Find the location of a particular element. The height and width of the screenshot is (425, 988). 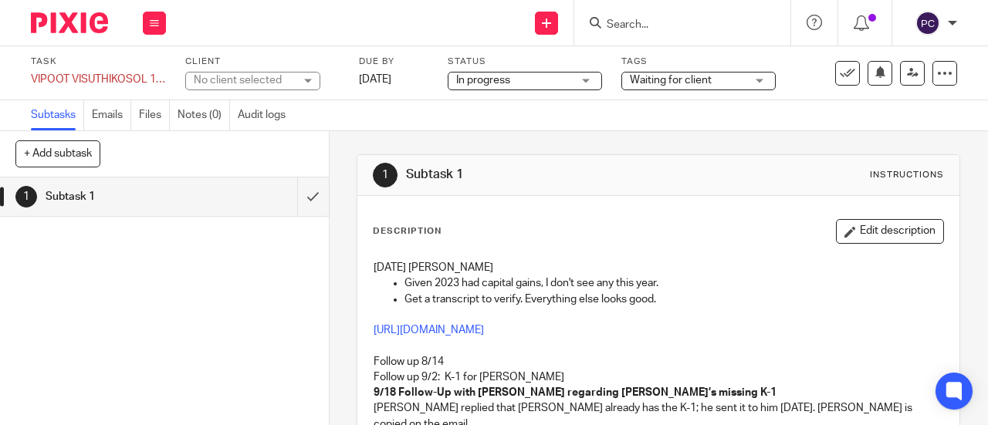

label: Task is located at coordinates (98, 62).